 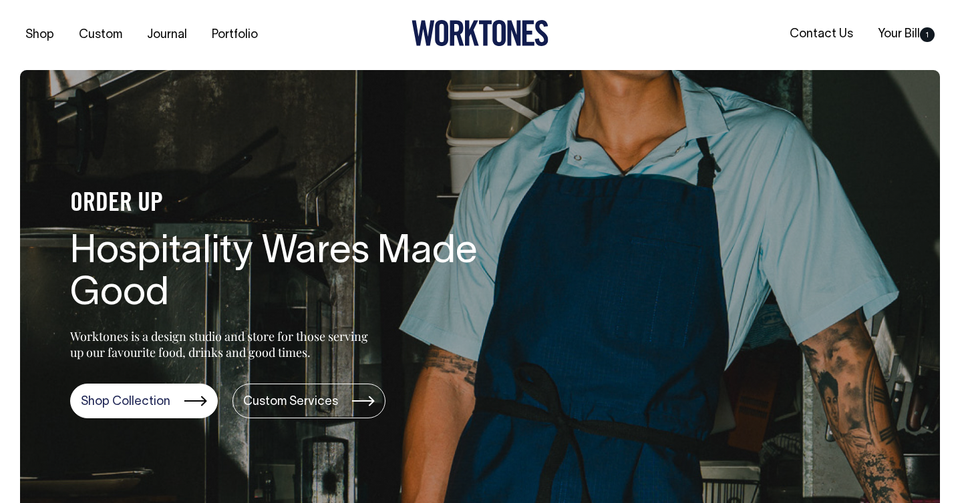 What do you see at coordinates (39, 35) in the screenshot?
I see `a: Shop` at bounding box center [39, 35].